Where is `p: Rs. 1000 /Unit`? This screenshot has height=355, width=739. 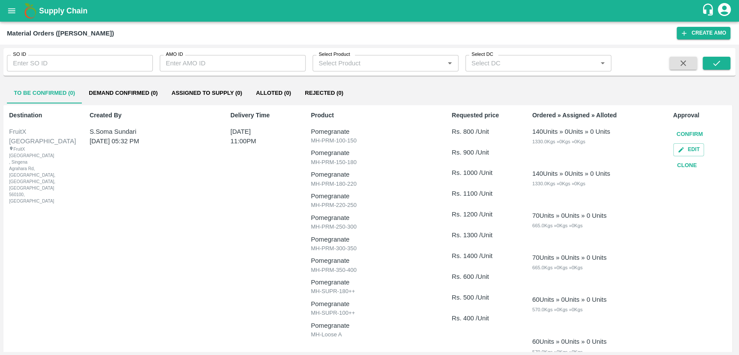
p: Rs. 1000 /Unit is located at coordinates (479, 173).